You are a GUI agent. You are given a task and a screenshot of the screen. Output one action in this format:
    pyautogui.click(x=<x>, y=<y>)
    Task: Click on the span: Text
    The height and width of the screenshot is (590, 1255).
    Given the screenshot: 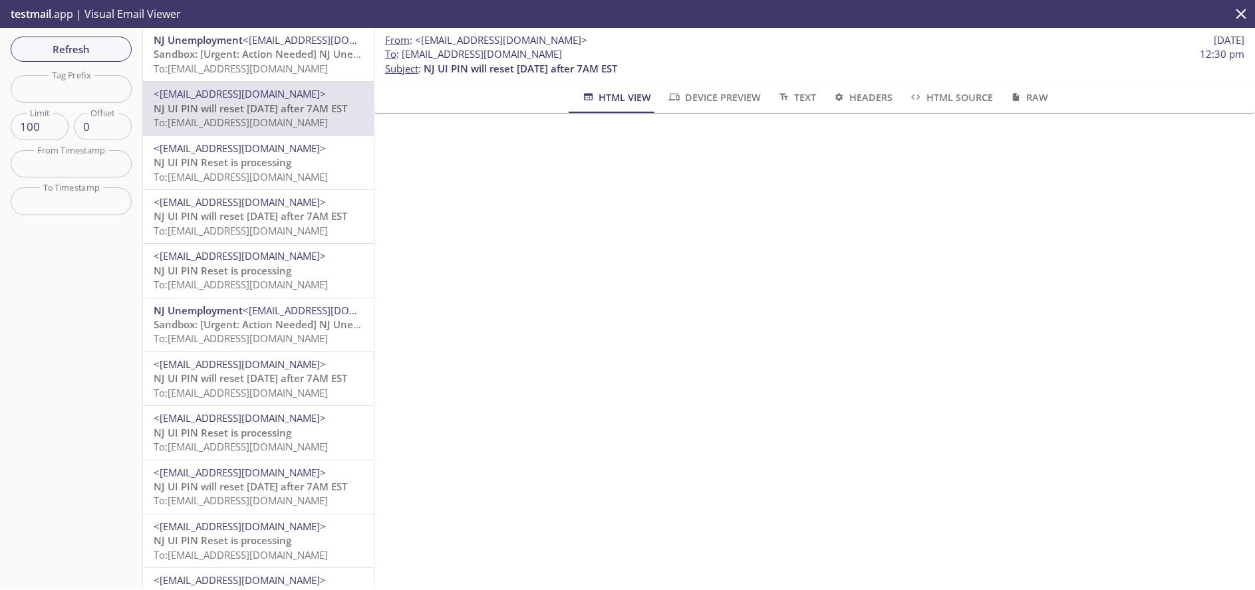 What is the action you would take?
    pyautogui.click(x=796, y=97)
    